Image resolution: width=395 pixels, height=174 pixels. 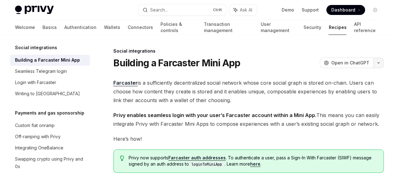 I want to click on div: Social integrations, so click(x=248, y=51).